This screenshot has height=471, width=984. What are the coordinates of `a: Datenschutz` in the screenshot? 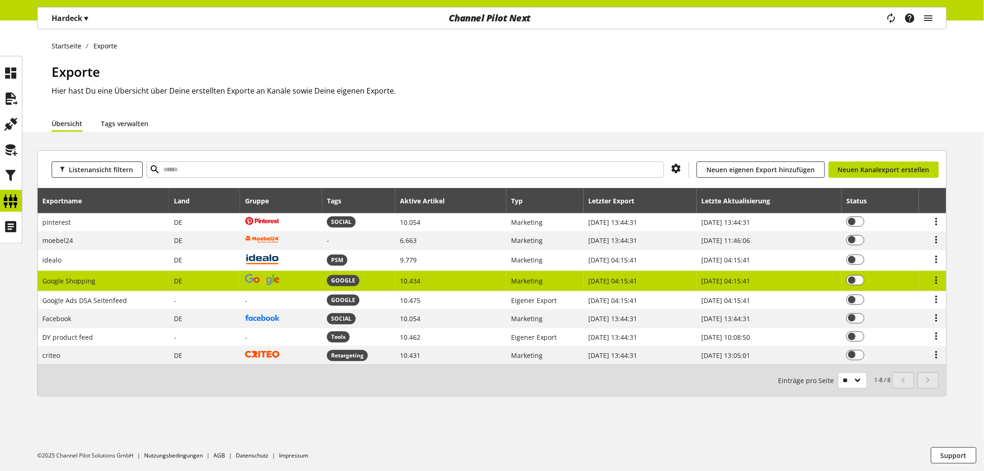 It's located at (252, 455).